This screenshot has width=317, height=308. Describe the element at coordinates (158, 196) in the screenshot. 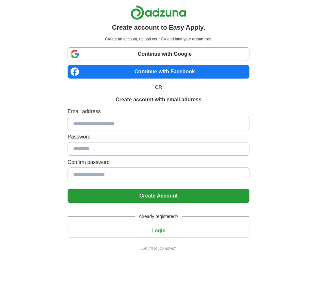

I see `button: Create Account` at that location.